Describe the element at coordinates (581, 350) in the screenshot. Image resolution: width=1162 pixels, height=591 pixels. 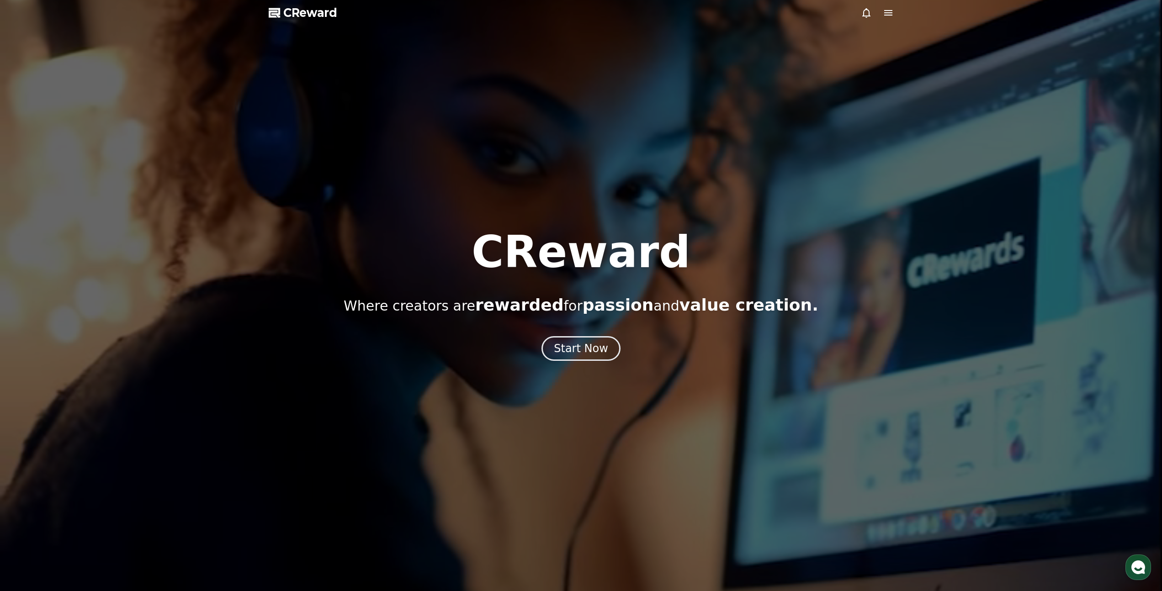
I see `a: Start Now` at that location.